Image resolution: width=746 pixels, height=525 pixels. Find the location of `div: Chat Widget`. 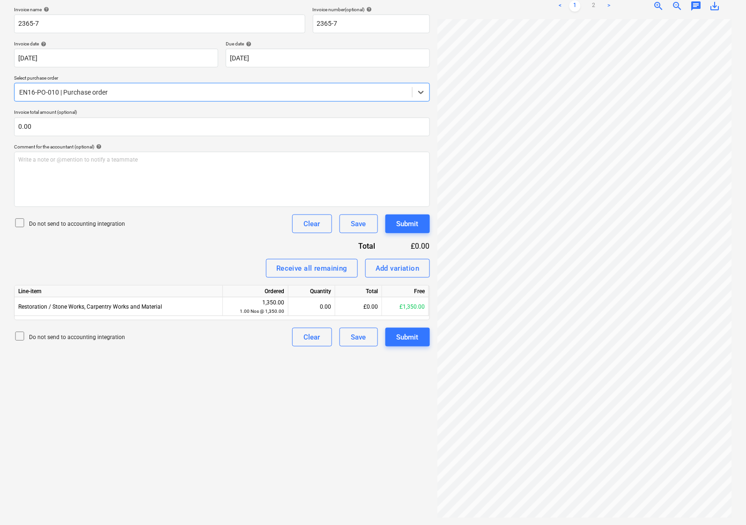

div: Chat Widget is located at coordinates (723, 503).